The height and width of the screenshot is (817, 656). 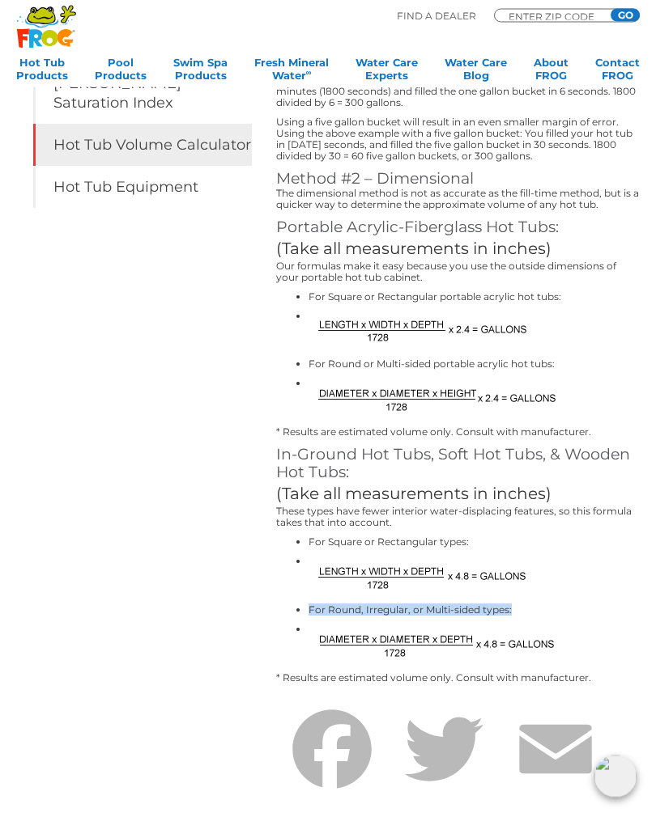 I want to click on input: Zip Code Form, so click(x=555, y=16).